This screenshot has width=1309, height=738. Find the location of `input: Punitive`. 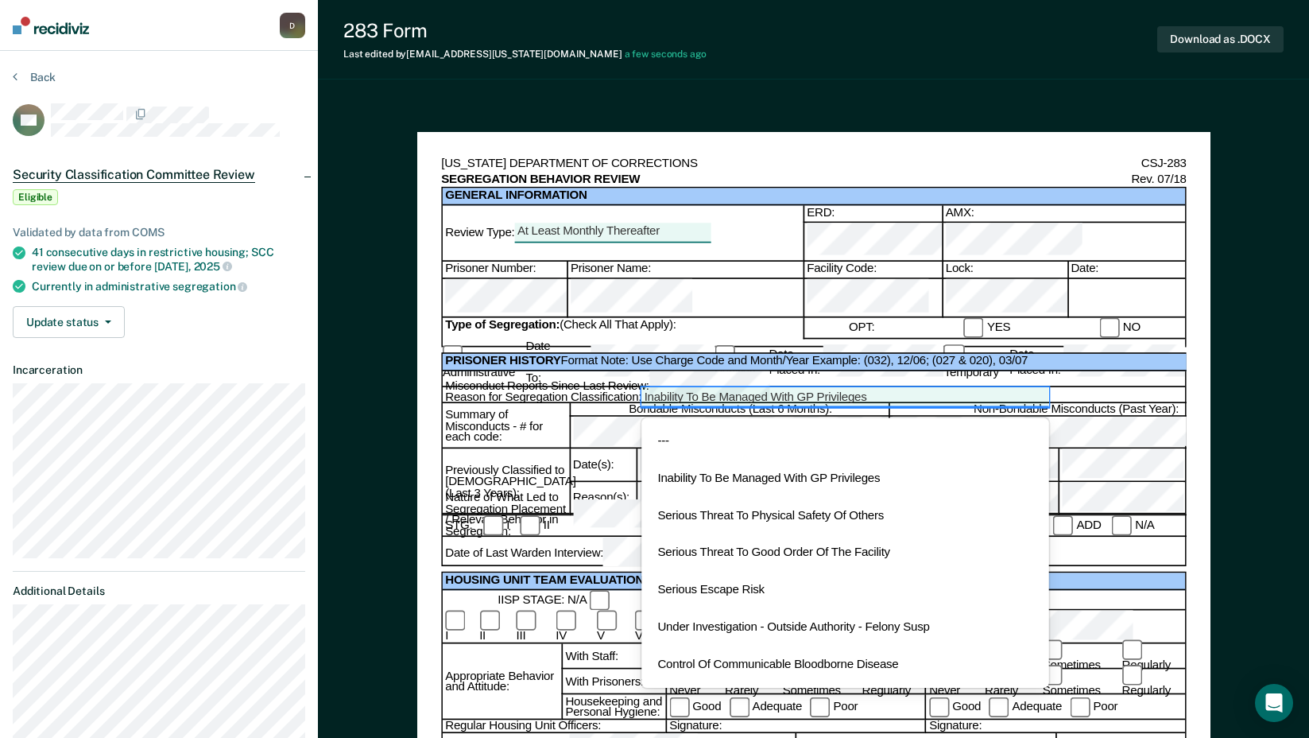

input: Punitive is located at coordinates (724, 355).